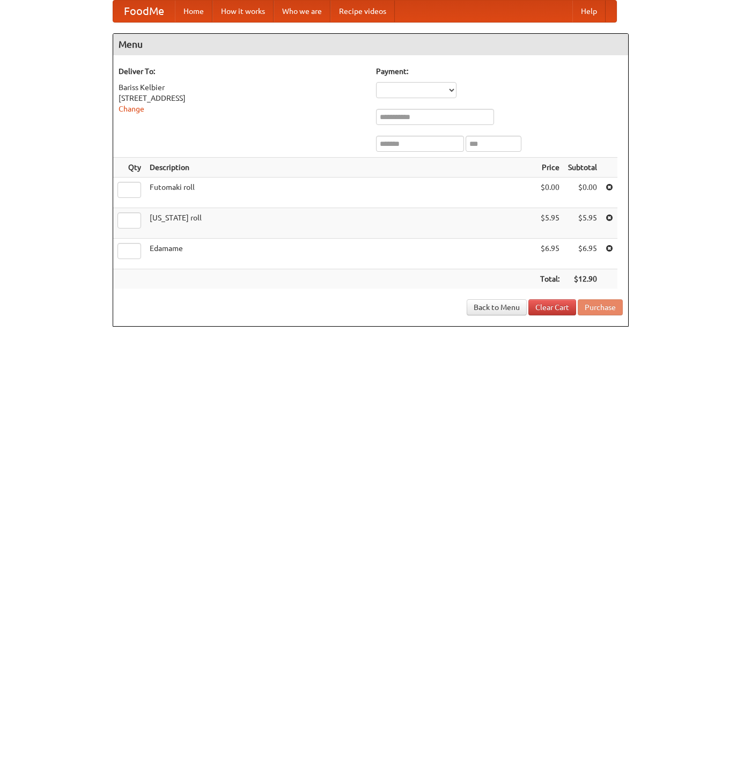 The width and height of the screenshot is (729, 759). Describe the element at coordinates (341, 193) in the screenshot. I see `td: Futomaki roll` at that location.